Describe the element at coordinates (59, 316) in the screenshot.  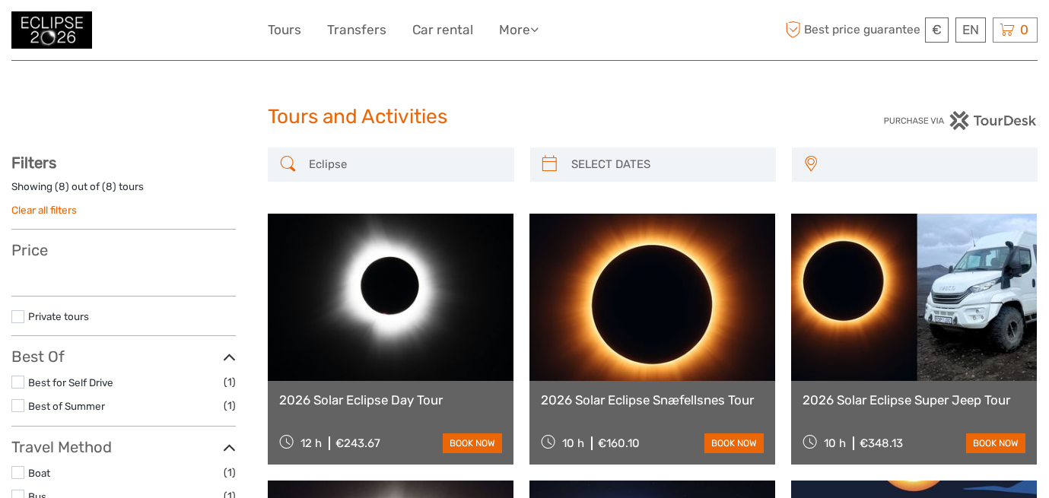
I see `a: Private tours` at that location.